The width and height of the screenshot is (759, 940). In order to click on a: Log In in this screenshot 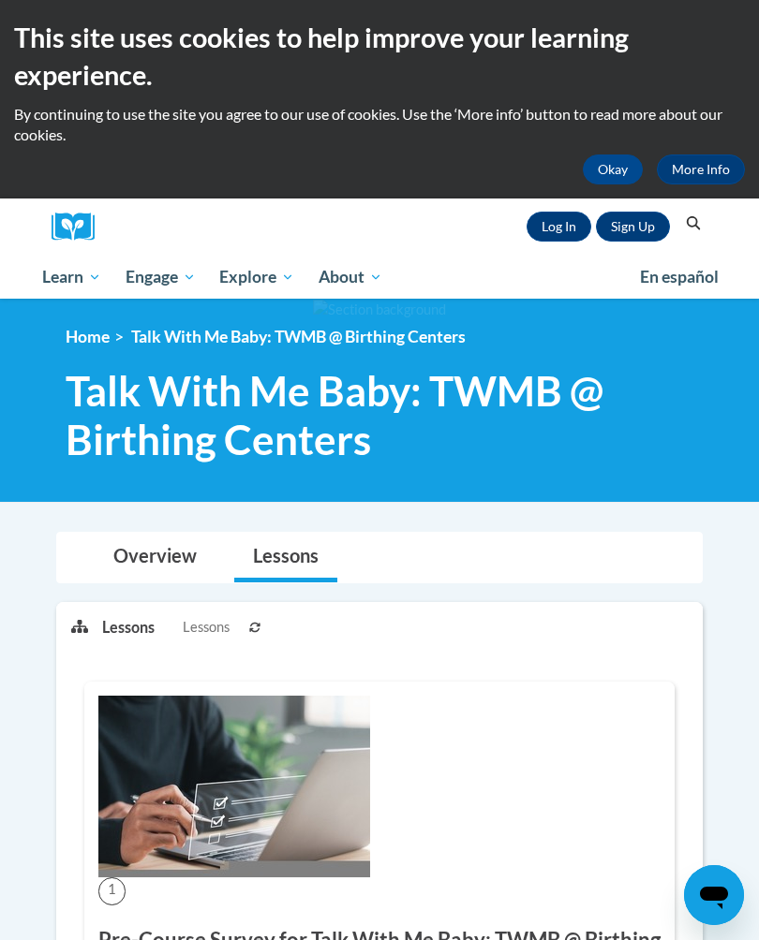, I will do `click(558, 227)`.